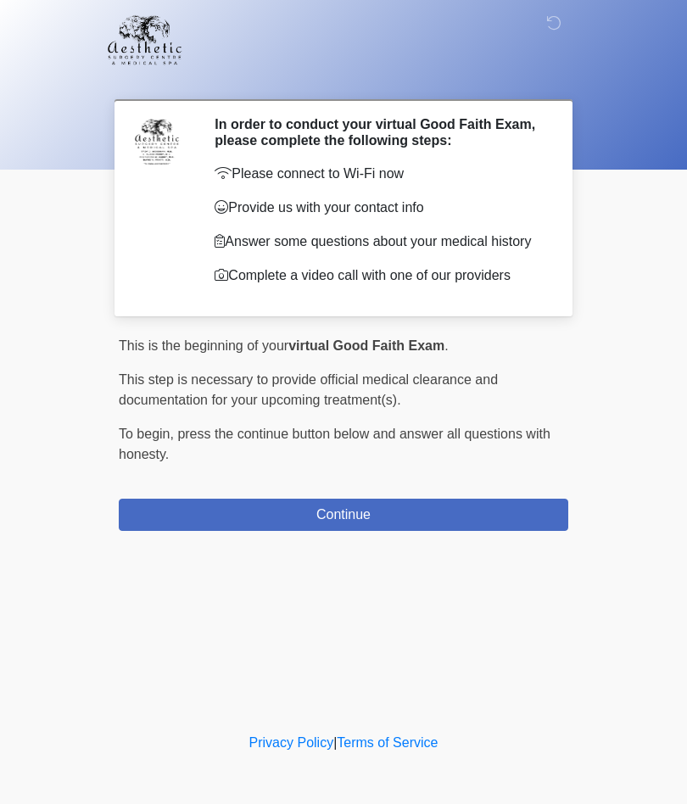 The image size is (687, 804). Describe the element at coordinates (147, 433) in the screenshot. I see `span: To begin,` at that location.